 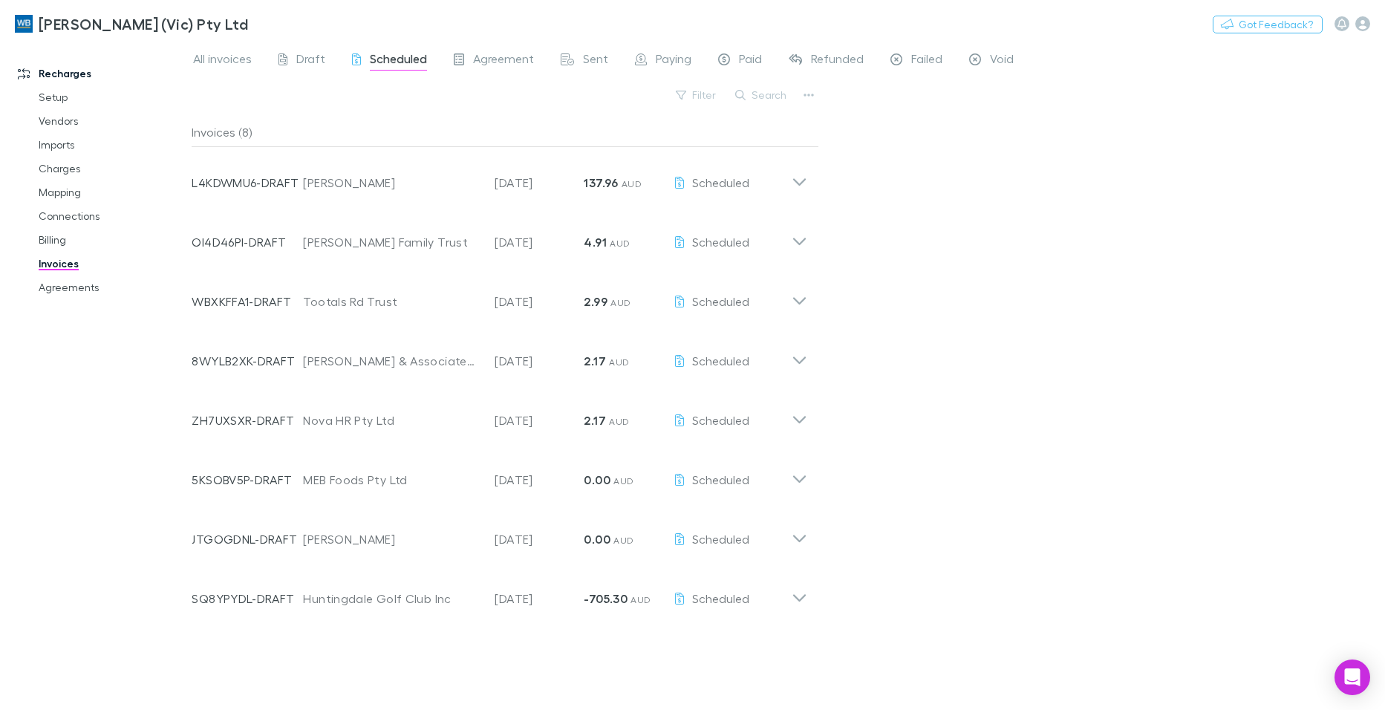 What do you see at coordinates (601, 183) in the screenshot?
I see `strong: 137.96` at bounding box center [601, 183].